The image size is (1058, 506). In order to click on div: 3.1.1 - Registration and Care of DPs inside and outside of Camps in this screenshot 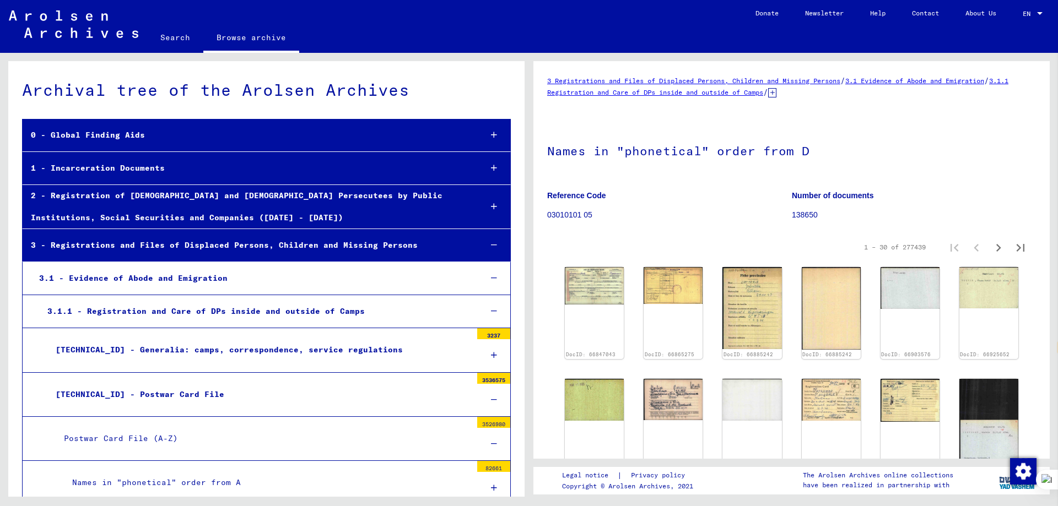, I will do `click(256, 311)`.